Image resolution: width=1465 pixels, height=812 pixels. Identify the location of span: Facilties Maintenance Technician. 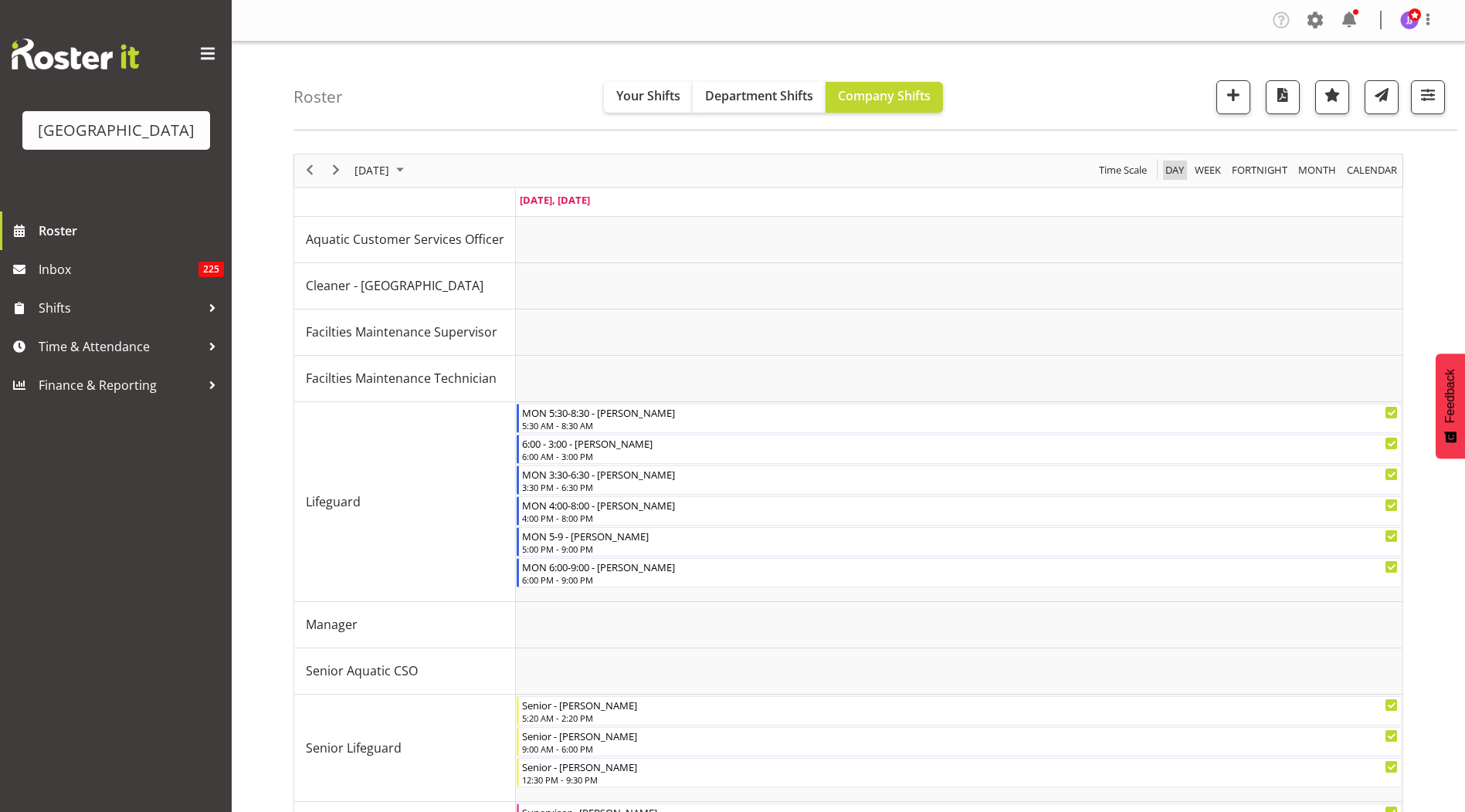
(401, 378).